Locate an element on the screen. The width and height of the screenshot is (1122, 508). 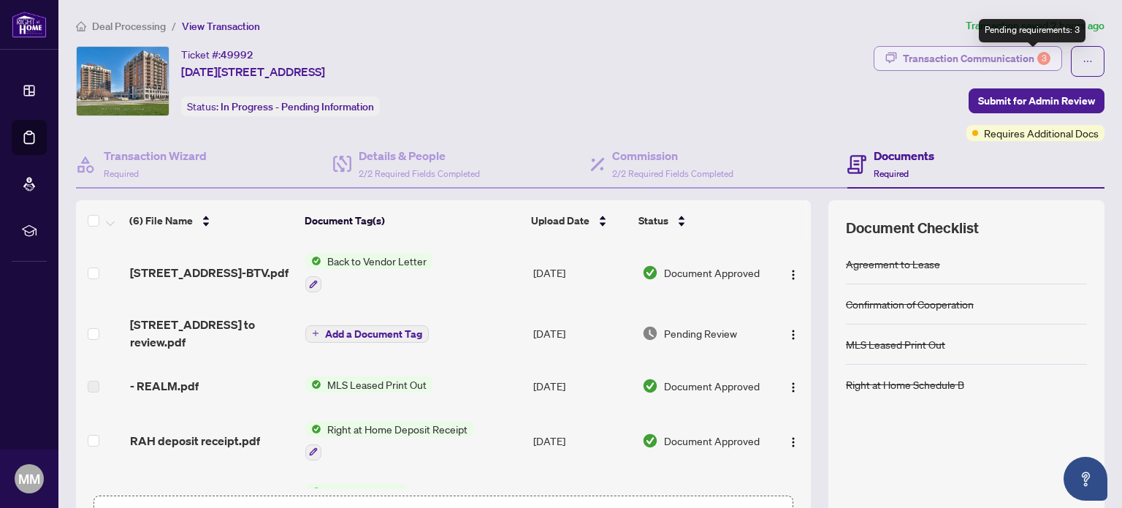
button: Transaction Communication3 is located at coordinates (968, 58).